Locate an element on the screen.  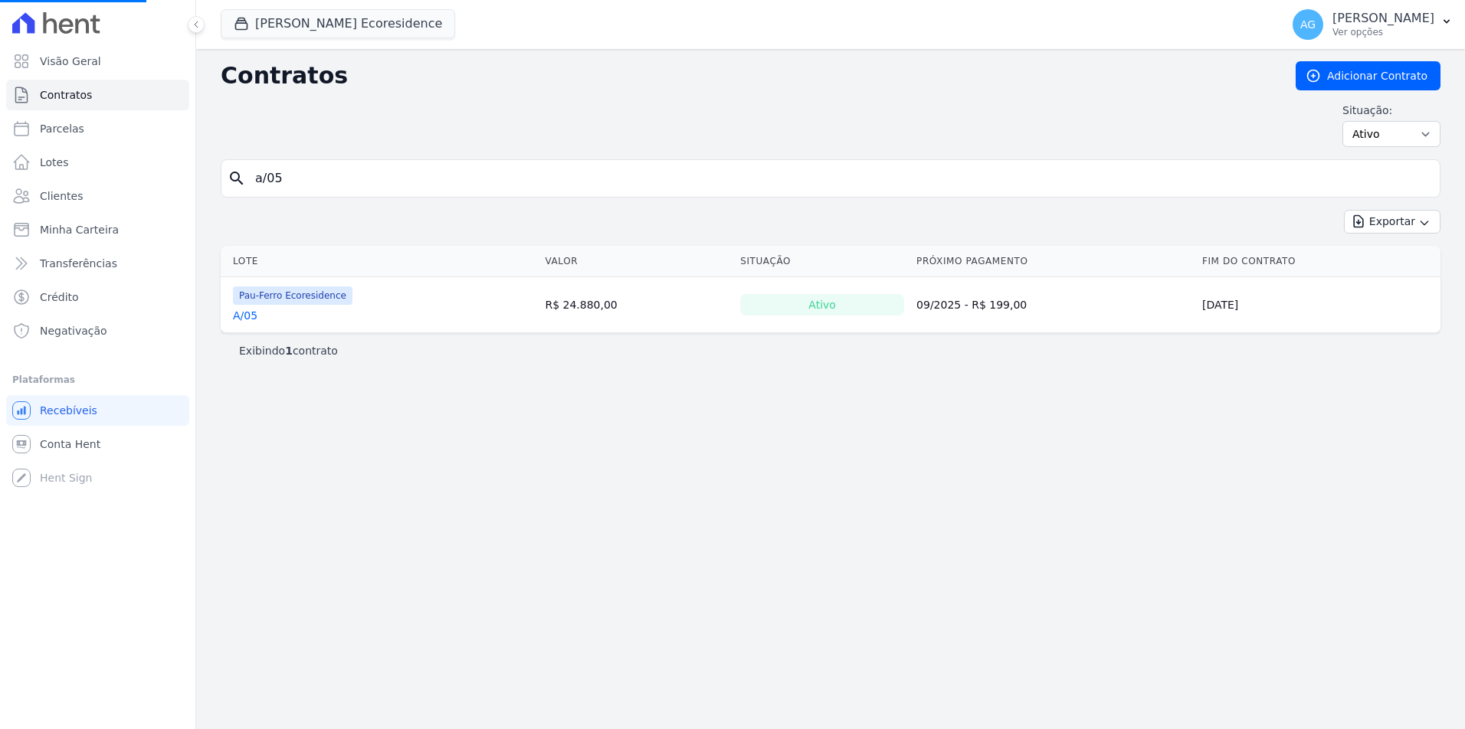
span: Crédito is located at coordinates (59, 297).